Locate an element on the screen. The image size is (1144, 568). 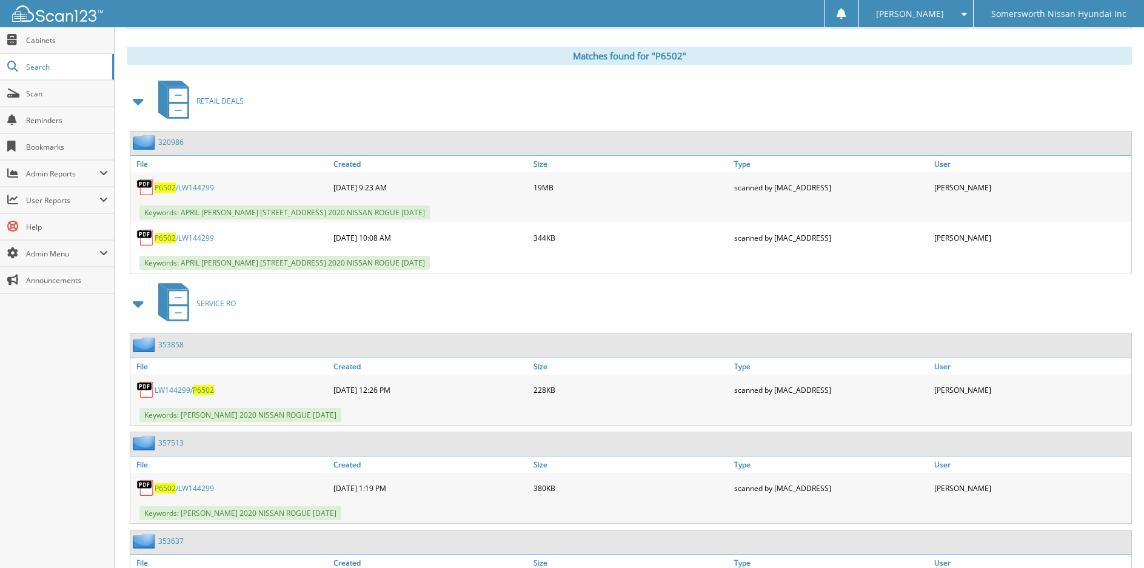
div: 380KB is located at coordinates (631, 488).